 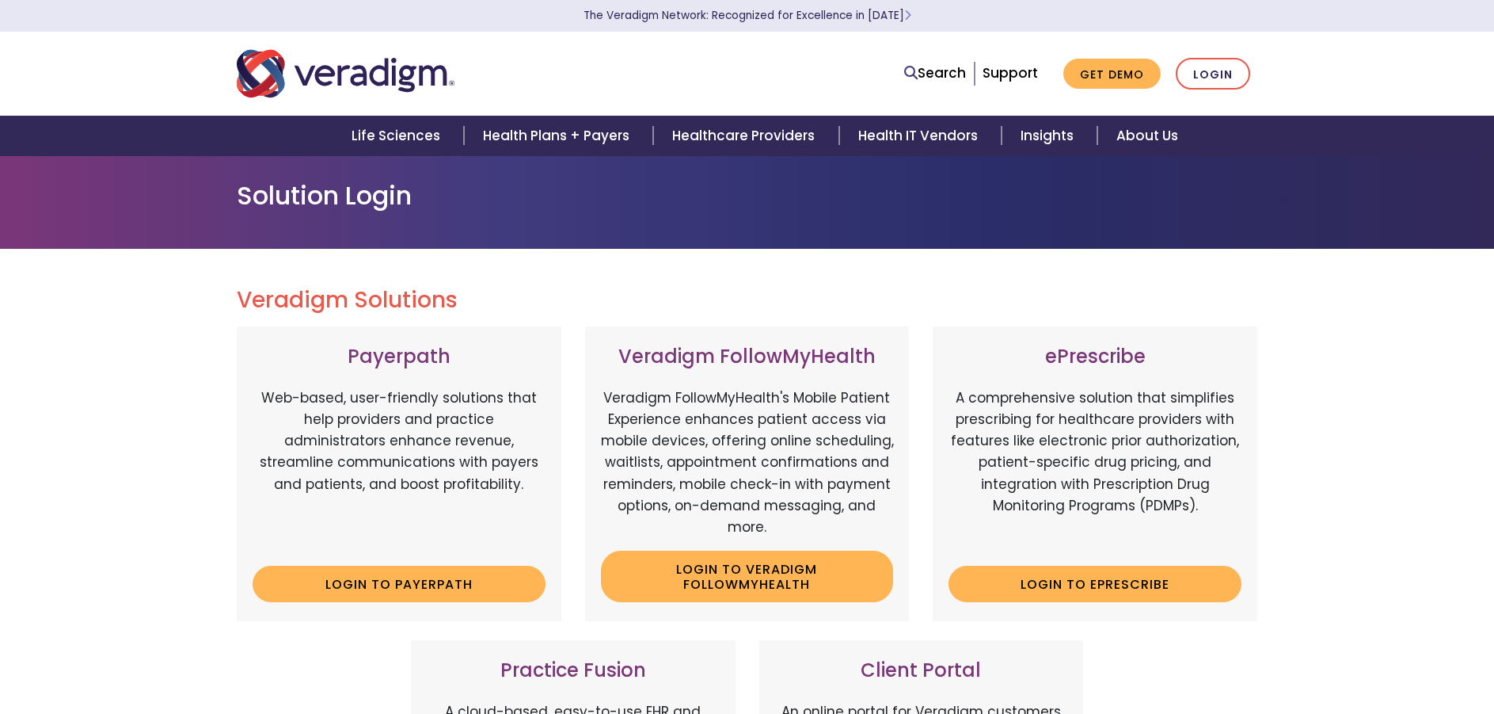 I want to click on a: Veradigm logo, so click(x=345, y=74).